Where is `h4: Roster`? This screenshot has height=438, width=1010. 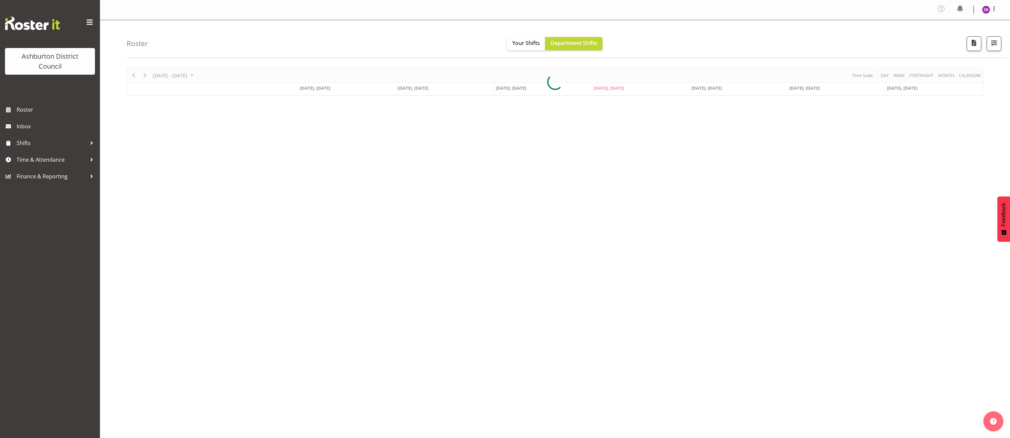 h4: Roster is located at coordinates (137, 43).